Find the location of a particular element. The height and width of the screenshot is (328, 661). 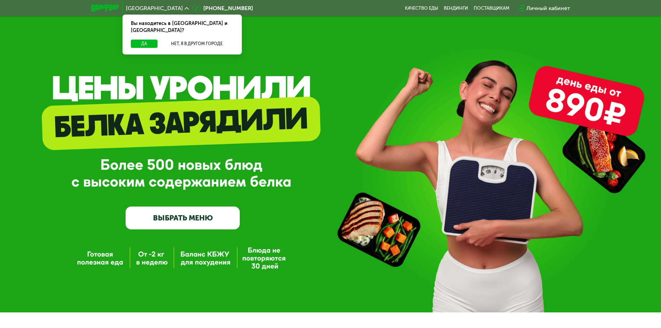

a: Вендинги is located at coordinates (456, 8).